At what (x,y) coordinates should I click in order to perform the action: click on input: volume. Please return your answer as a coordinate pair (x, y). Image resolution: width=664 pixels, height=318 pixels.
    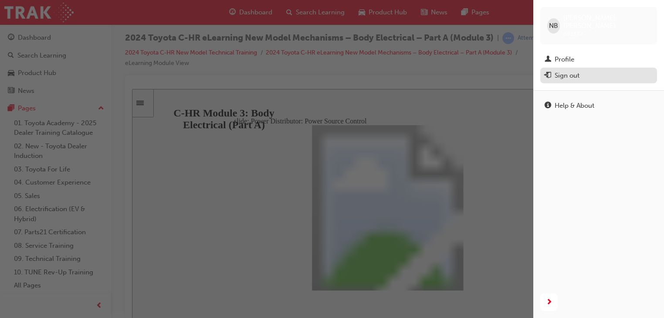
    Looking at the image, I should click on (505, 223).